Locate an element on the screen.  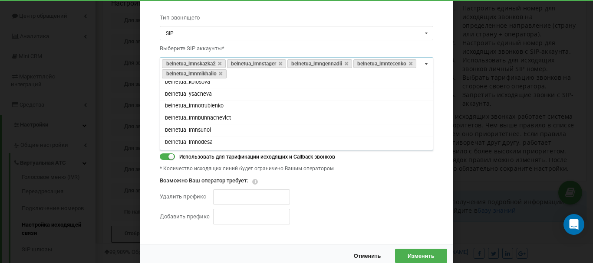
span: Выберите SIP аккаунты* is located at coordinates (192, 48).